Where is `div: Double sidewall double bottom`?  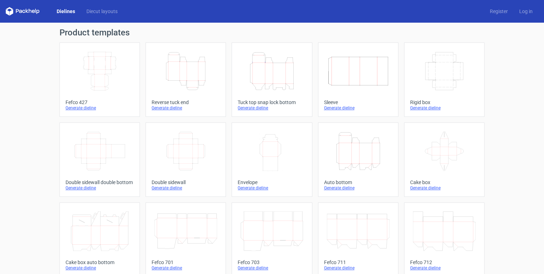 div: Double sidewall double bottom is located at coordinates (100, 183).